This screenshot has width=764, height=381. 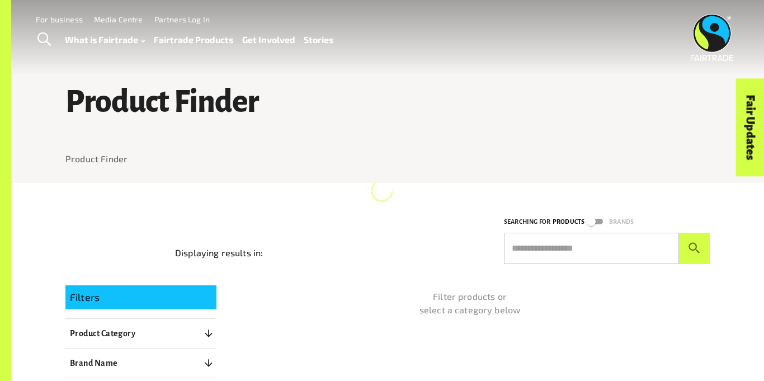 I want to click on a: Toggle Search, so click(x=44, y=40).